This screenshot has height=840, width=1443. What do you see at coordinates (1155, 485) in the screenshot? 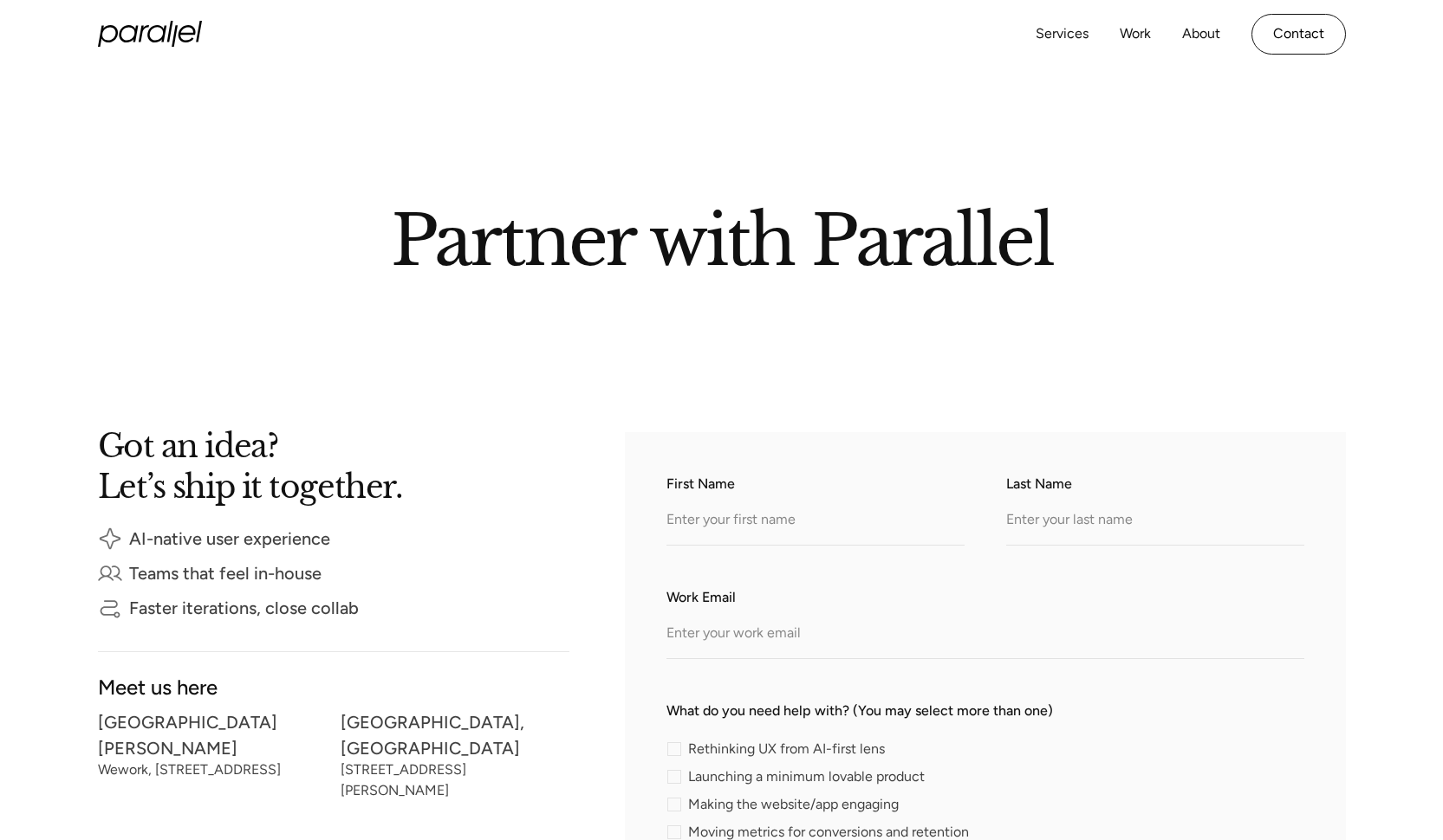
I see `label: Last Name` at bounding box center [1155, 485].